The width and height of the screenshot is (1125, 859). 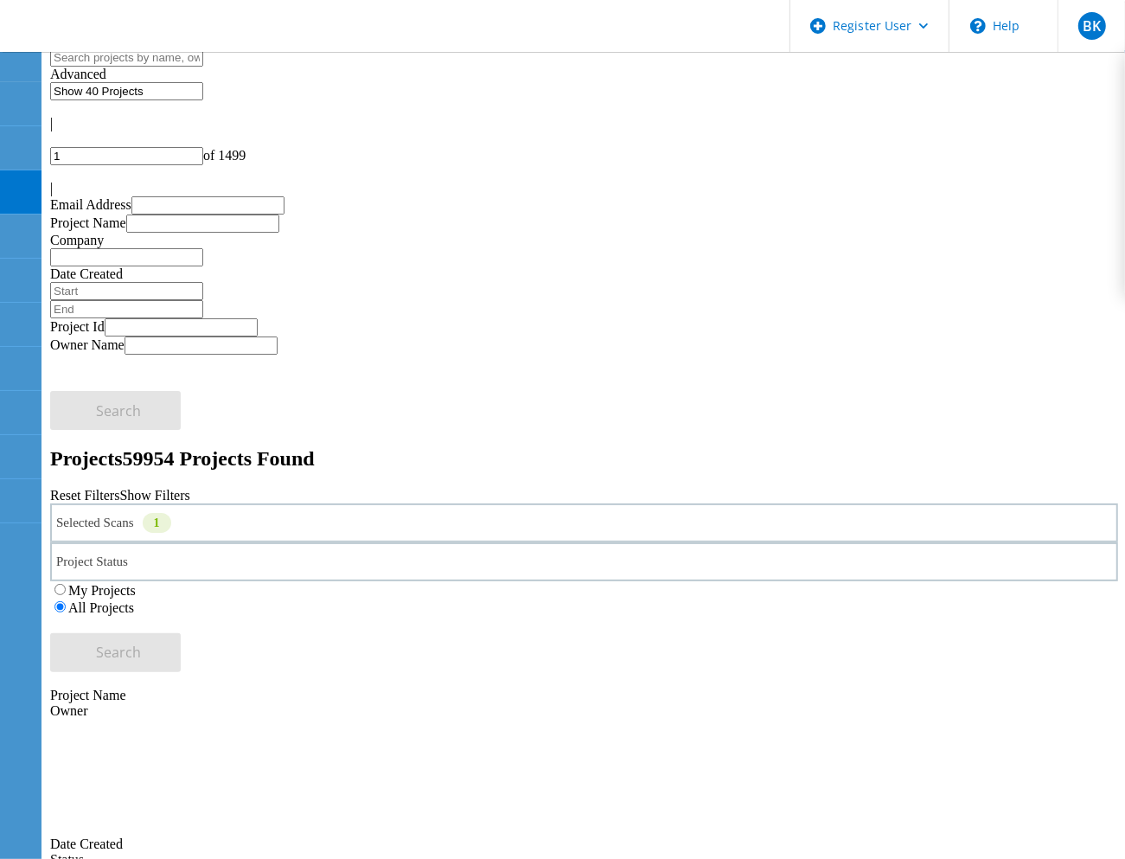 What do you see at coordinates (584, 785) in the screenshot?
I see `div: Date Created` at bounding box center [584, 785].